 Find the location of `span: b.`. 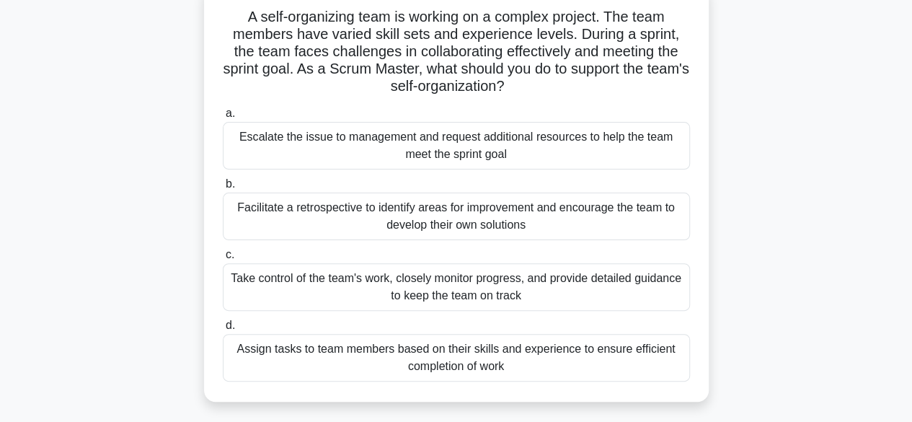

span: b. is located at coordinates (230, 183).